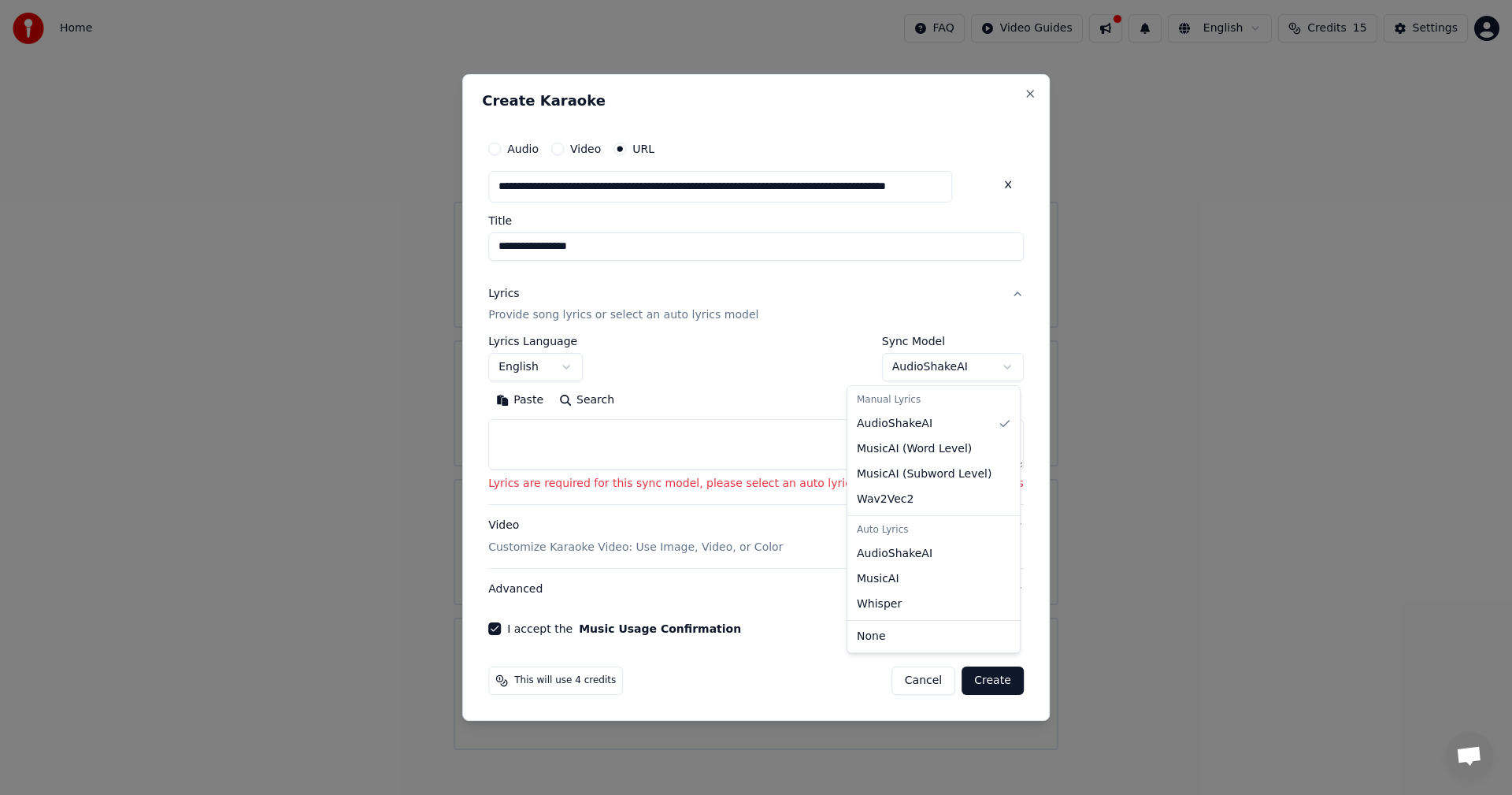  Describe the element at coordinates (933, 530) in the screenshot. I see `div: Auto Lyrics` at that location.